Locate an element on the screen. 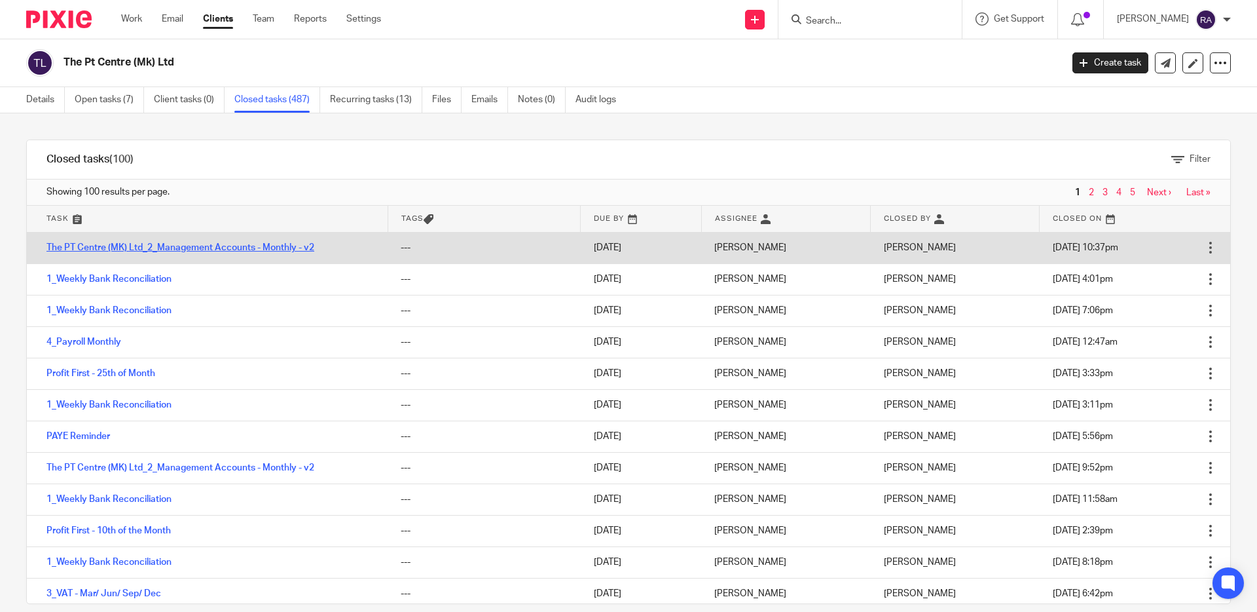 The height and width of the screenshot is (612, 1257). span: 1 is located at coordinates (1078, 192).